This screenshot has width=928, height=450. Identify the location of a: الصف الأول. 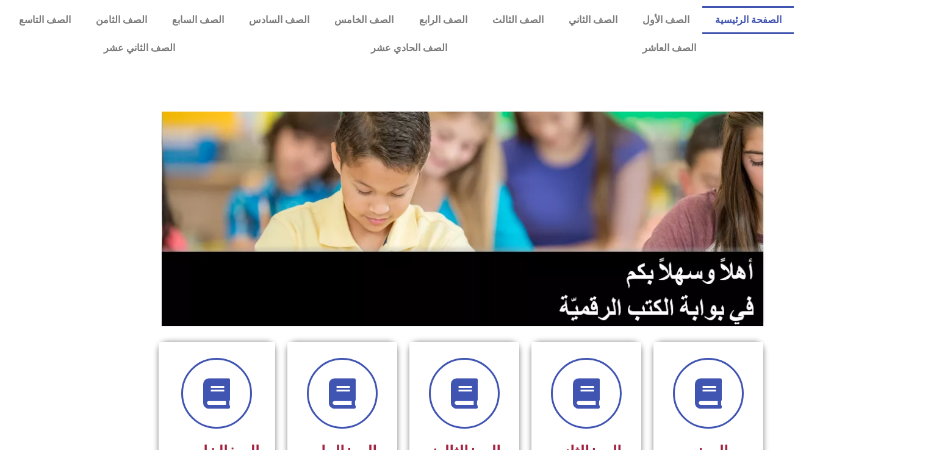
(666, 20).